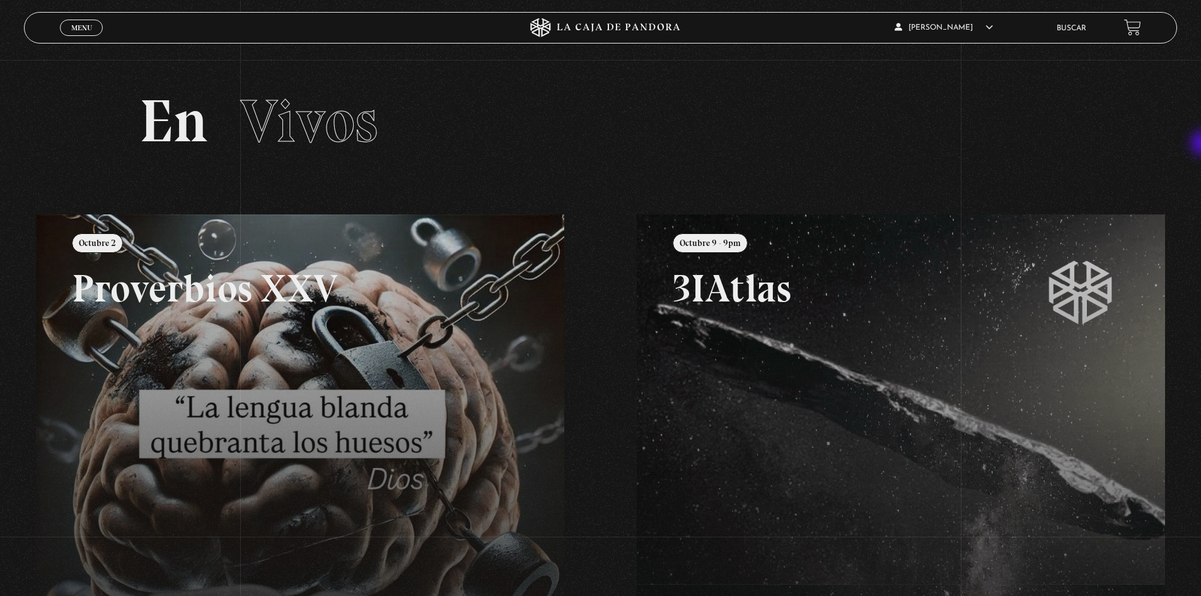 The height and width of the screenshot is (596, 1201). What do you see at coordinates (81, 39) in the screenshot?
I see `span: Cerrar` at bounding box center [81, 39].